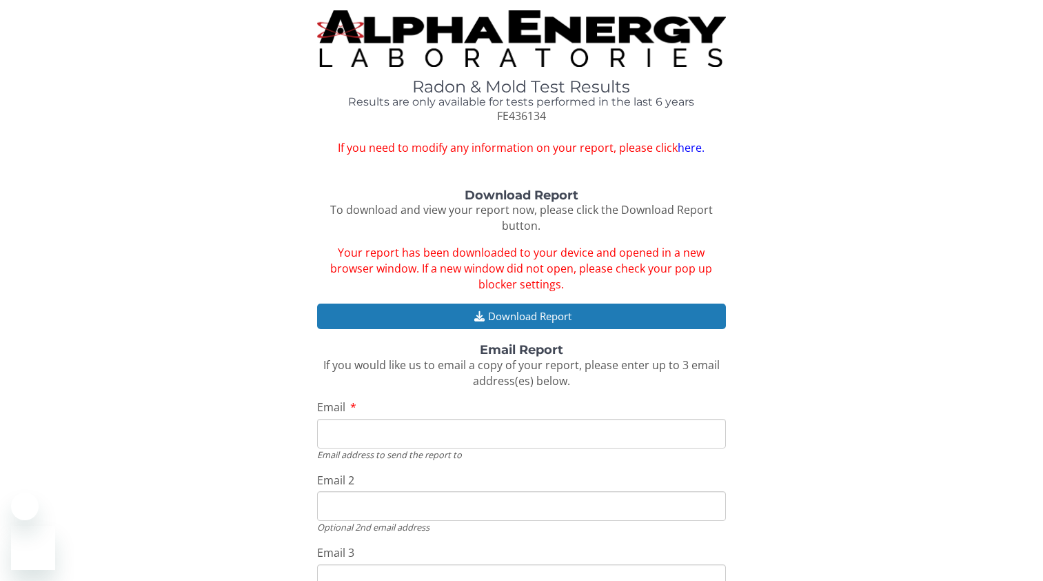 The image size is (1043, 581). What do you see at coordinates (521, 350) in the screenshot?
I see `strong: Email Report` at bounding box center [521, 350].